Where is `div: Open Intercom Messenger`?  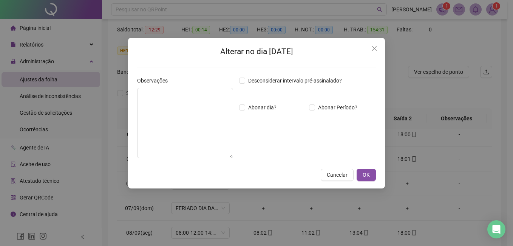 div: Open Intercom Messenger is located at coordinates (497, 229).